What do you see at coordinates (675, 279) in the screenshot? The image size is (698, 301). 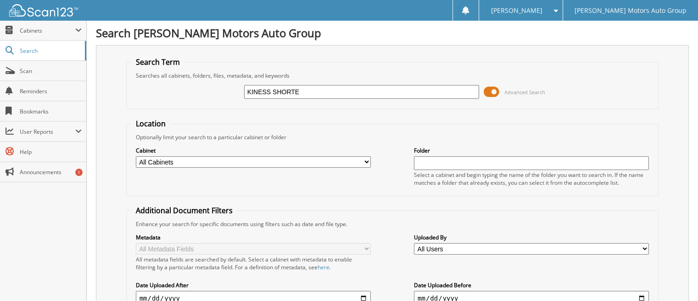 I see `div: Chat Widget` at bounding box center [675, 279].